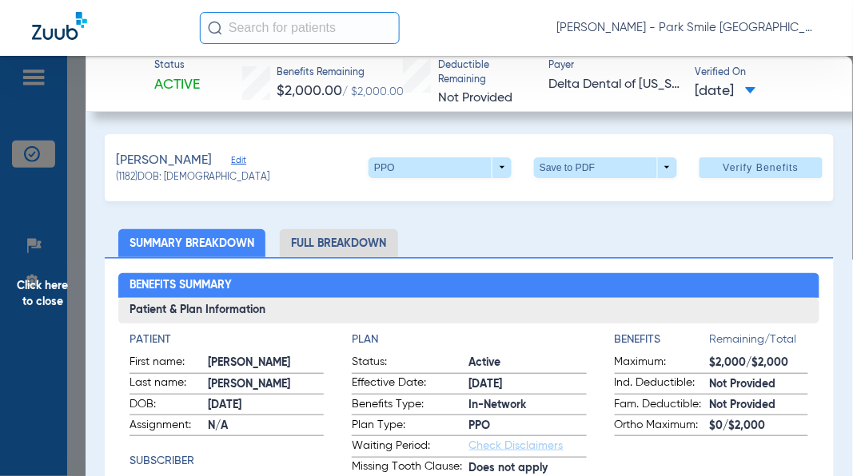  What do you see at coordinates (759, 426) in the screenshot?
I see `span: $0/$2,000` at bounding box center [759, 426].